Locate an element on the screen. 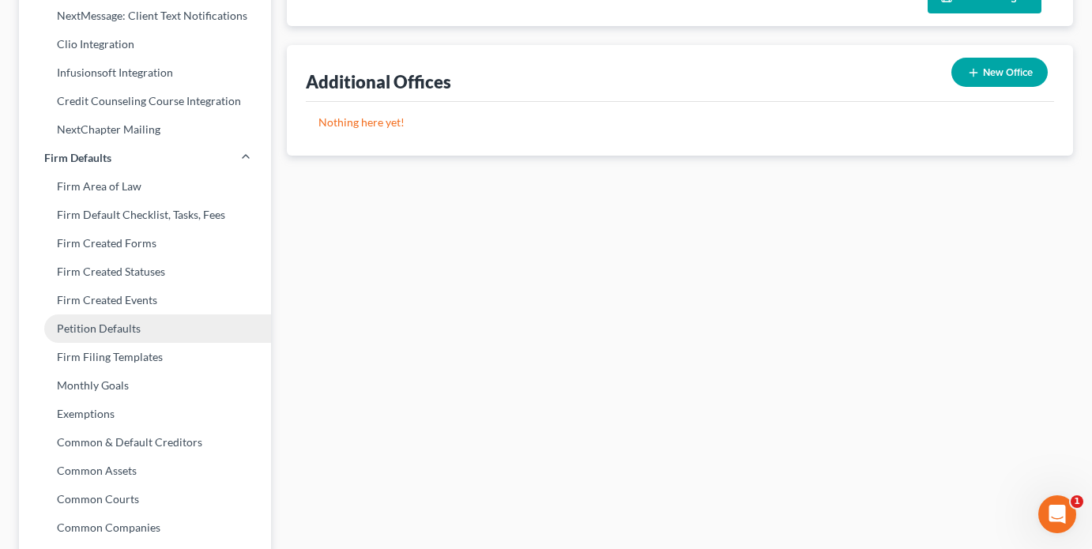 The image size is (1092, 549). a: Firm Area of Law is located at coordinates (145, 187).